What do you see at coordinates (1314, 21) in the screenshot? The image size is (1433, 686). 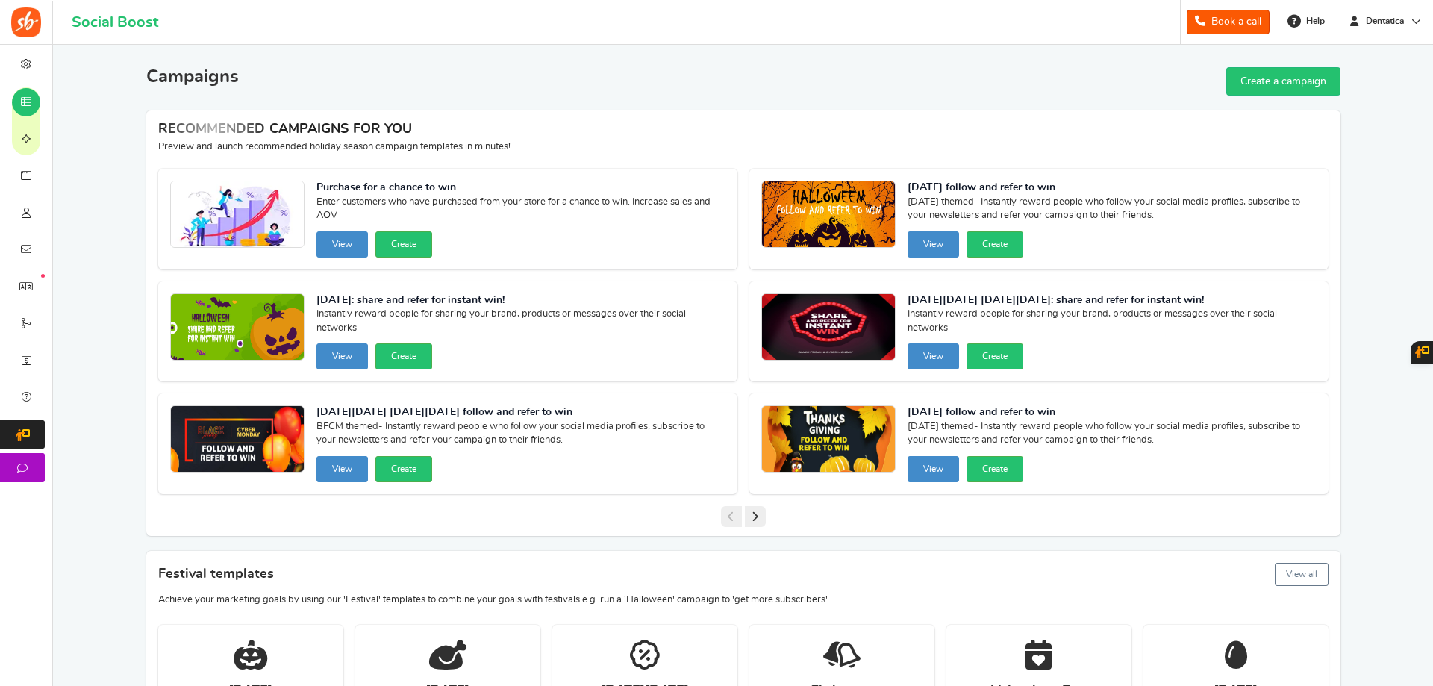 I see `span: Help` at bounding box center [1314, 21].